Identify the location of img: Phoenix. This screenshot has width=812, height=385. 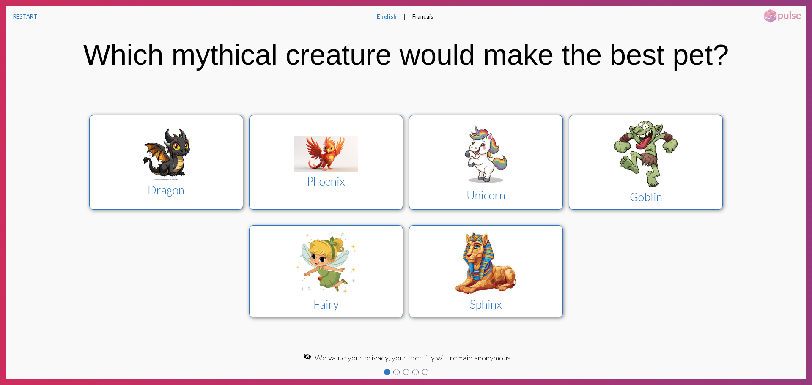
(326, 154).